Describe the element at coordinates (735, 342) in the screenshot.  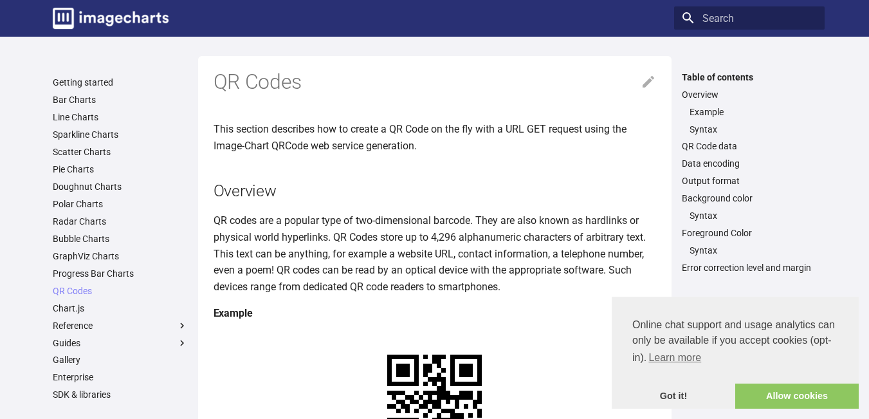
I see `span: Online chat support and usage analytics can only be available if you accept cookies (opt-in).` at that location.